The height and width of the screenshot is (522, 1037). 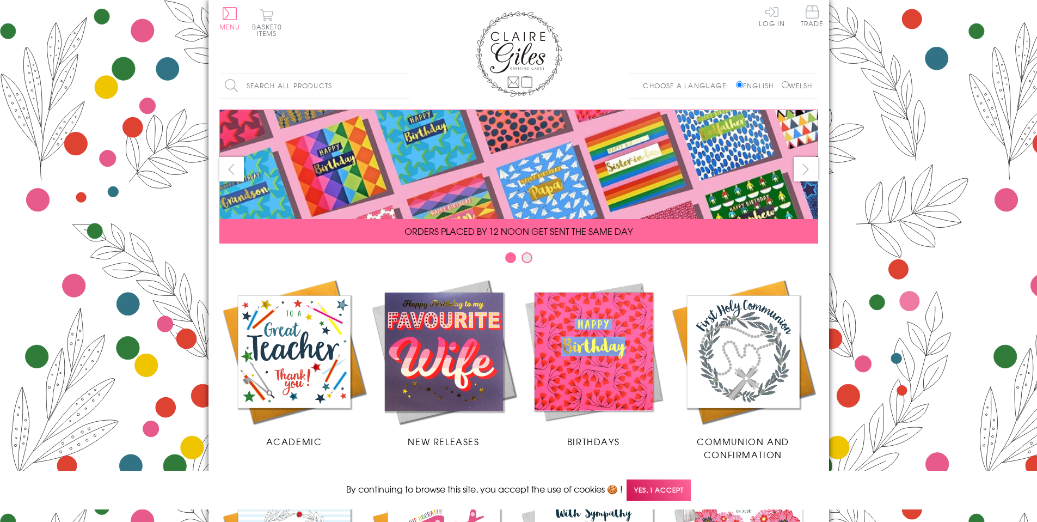 What do you see at coordinates (443, 441) in the screenshot?
I see `span: New Releases` at bounding box center [443, 441].